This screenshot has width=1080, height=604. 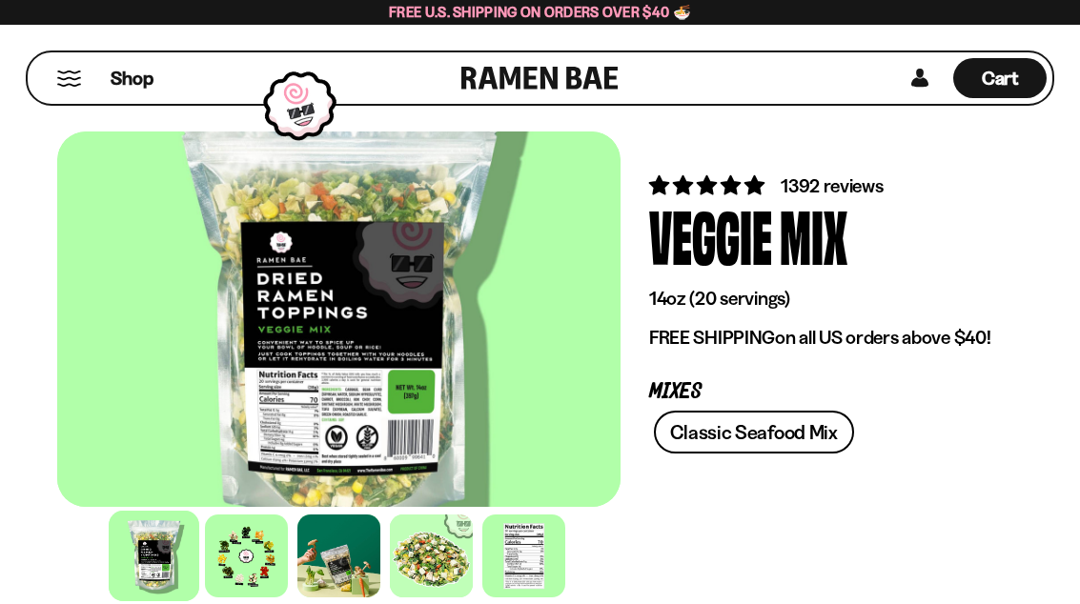 What do you see at coordinates (822, 298) in the screenshot?
I see `p: 14oz (20 servings)` at bounding box center [822, 298].